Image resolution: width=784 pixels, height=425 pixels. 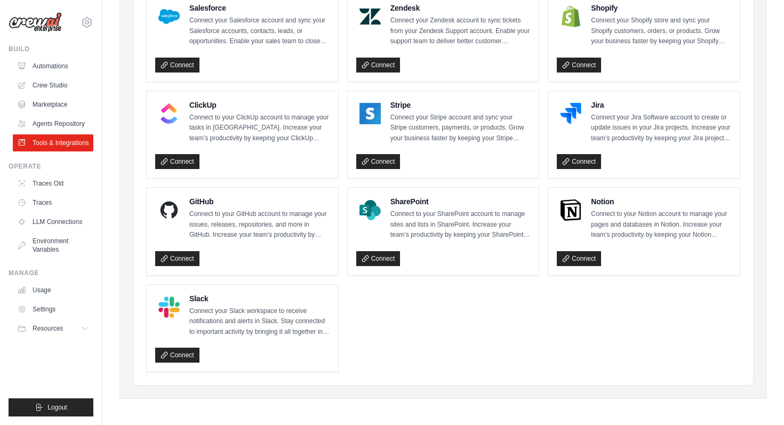 I want to click on a: Automations, so click(x=53, y=66).